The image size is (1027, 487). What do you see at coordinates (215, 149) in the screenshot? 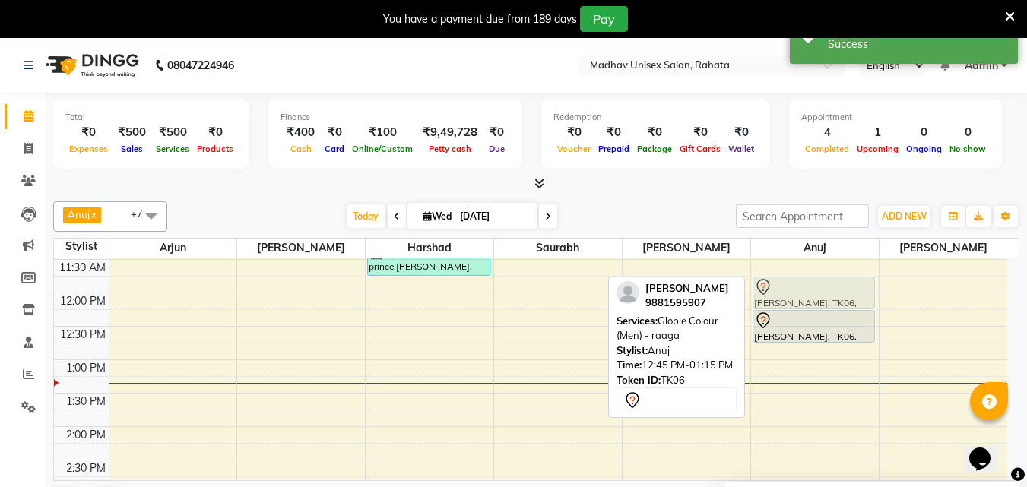
I see `span: Products` at bounding box center [215, 149].